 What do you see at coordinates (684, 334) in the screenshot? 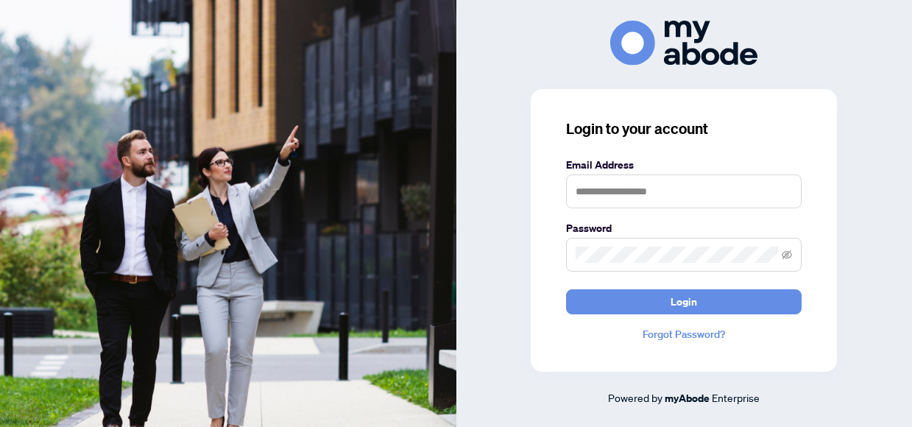
I see `a: Forgot Password?` at bounding box center [684, 334].